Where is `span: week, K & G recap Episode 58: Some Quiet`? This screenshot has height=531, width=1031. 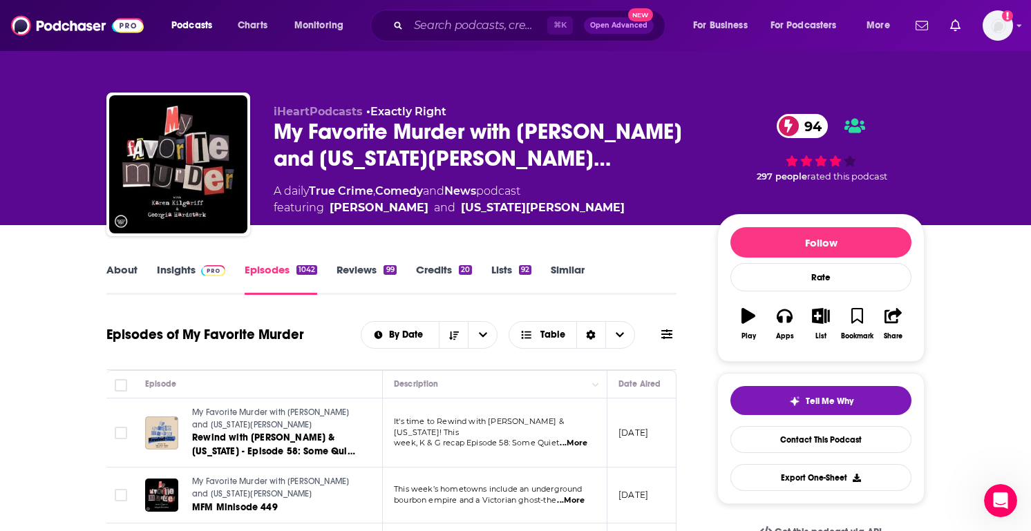 span: week, K & G recap Episode 58: Some Quiet is located at coordinates (476, 443).